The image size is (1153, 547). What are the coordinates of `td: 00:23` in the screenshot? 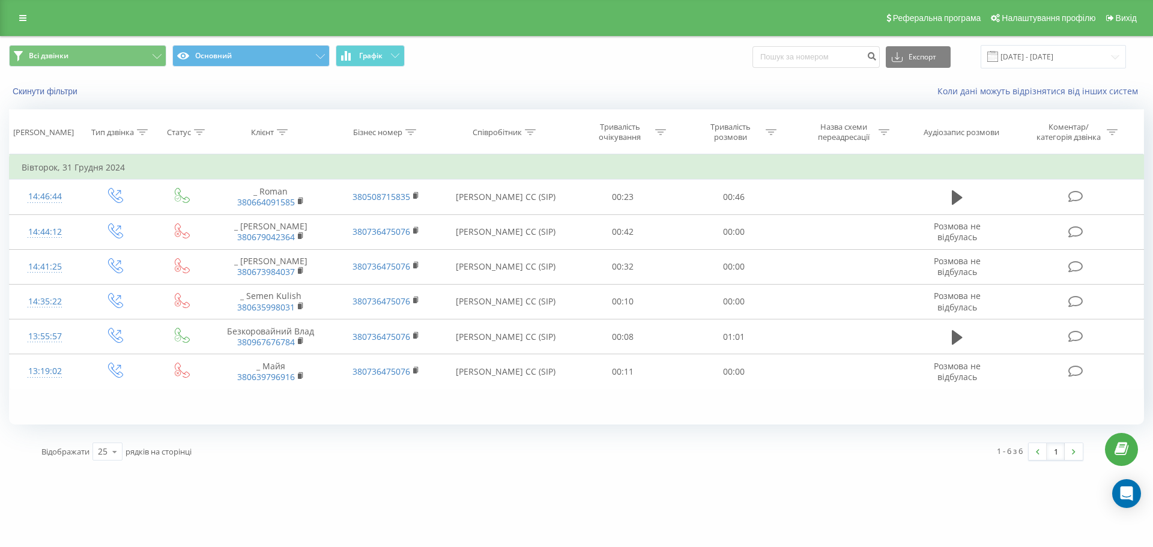 It's located at (623, 197).